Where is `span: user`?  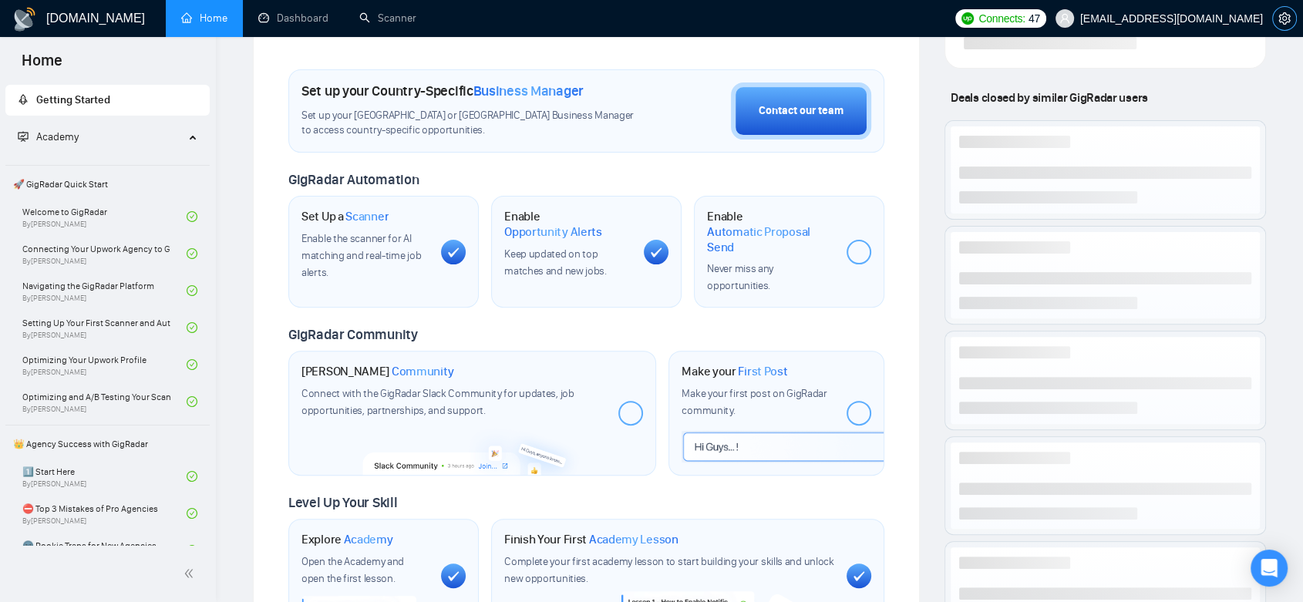
span: user is located at coordinates (1065, 19).